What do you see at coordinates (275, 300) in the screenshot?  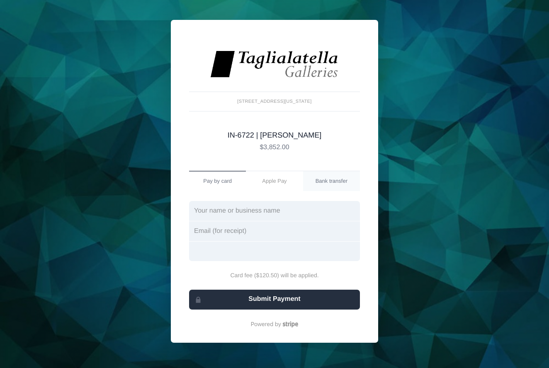 I see `button: Submit Payment` at bounding box center [275, 300].